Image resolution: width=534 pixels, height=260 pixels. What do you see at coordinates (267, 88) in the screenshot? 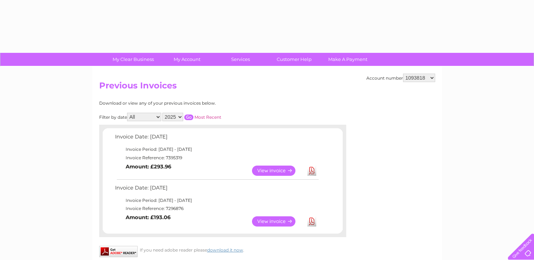
I see `h2: Previous Invoices` at bounding box center [267, 88].